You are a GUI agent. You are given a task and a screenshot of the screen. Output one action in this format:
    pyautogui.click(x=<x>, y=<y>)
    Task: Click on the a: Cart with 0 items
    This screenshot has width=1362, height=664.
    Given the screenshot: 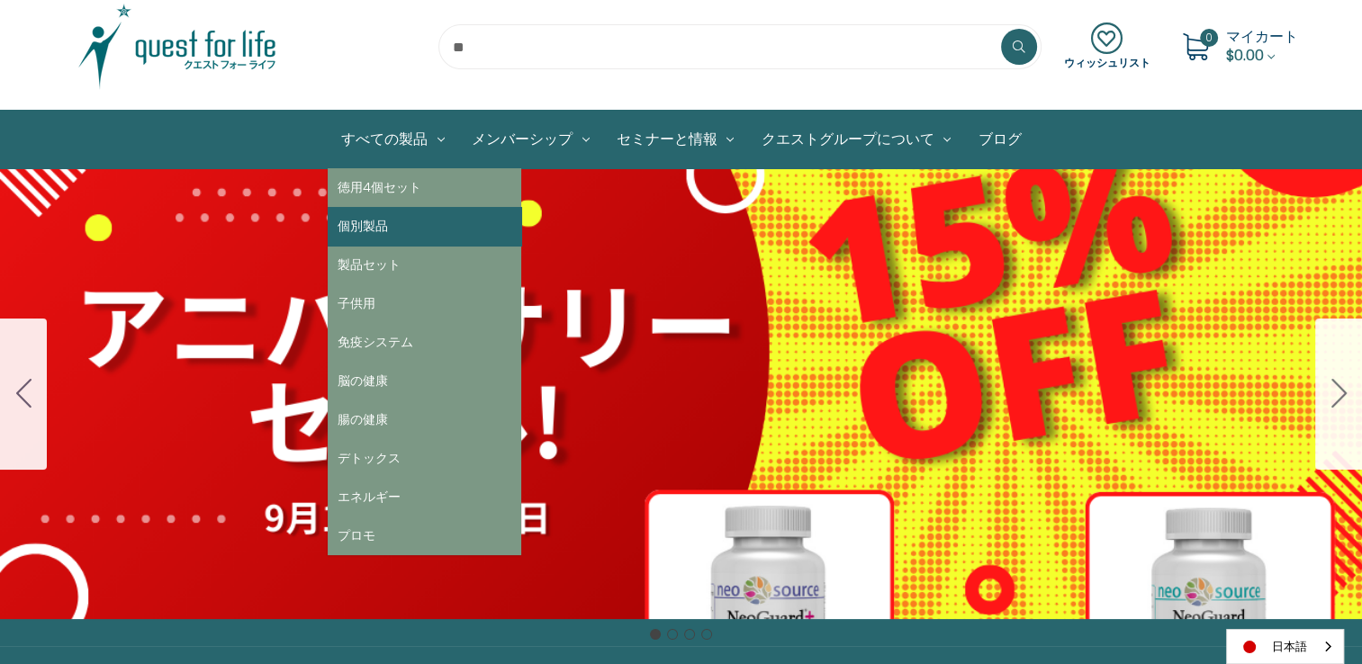 What is the action you would take?
    pyautogui.click(x=1262, y=46)
    